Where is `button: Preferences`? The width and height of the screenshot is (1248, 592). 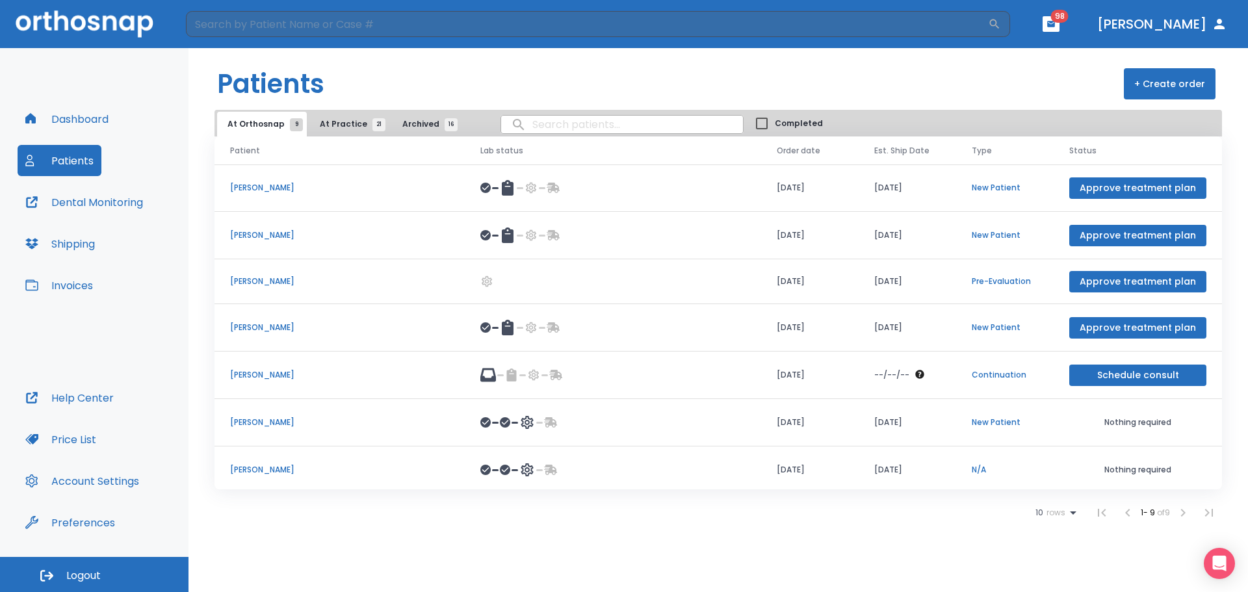 button: Preferences is located at coordinates (70, 522).